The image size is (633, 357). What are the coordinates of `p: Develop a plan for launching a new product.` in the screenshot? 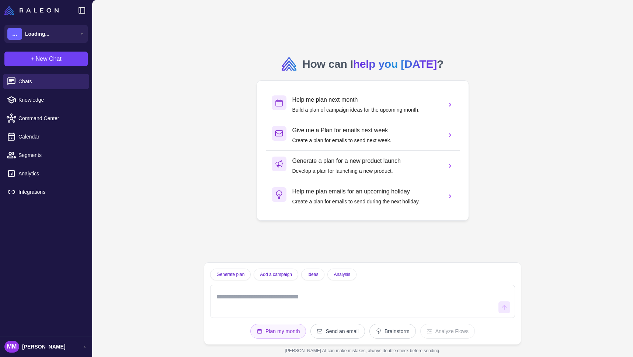 It's located at (367, 171).